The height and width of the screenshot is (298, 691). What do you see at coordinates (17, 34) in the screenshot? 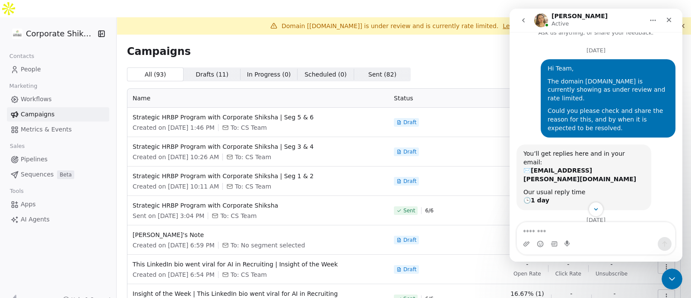
I see `img: CorporateShiksha.png` at bounding box center [17, 34].